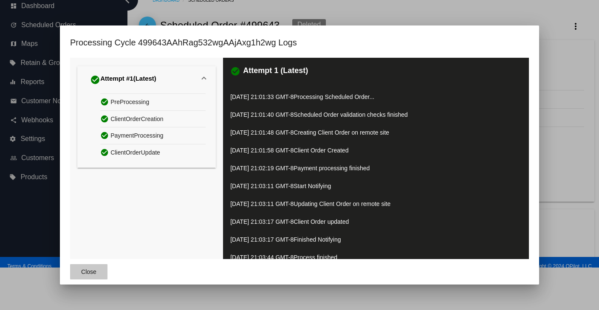 The width and height of the screenshot is (599, 310). What do you see at coordinates (145, 80) in the screenshot?
I see `span: (Latest)` at bounding box center [145, 80].